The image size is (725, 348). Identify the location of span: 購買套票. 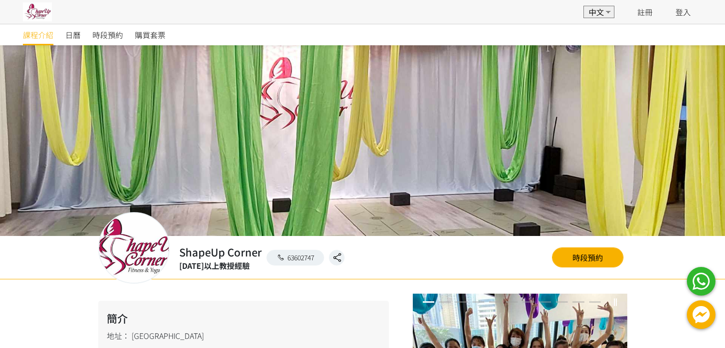
(150, 35).